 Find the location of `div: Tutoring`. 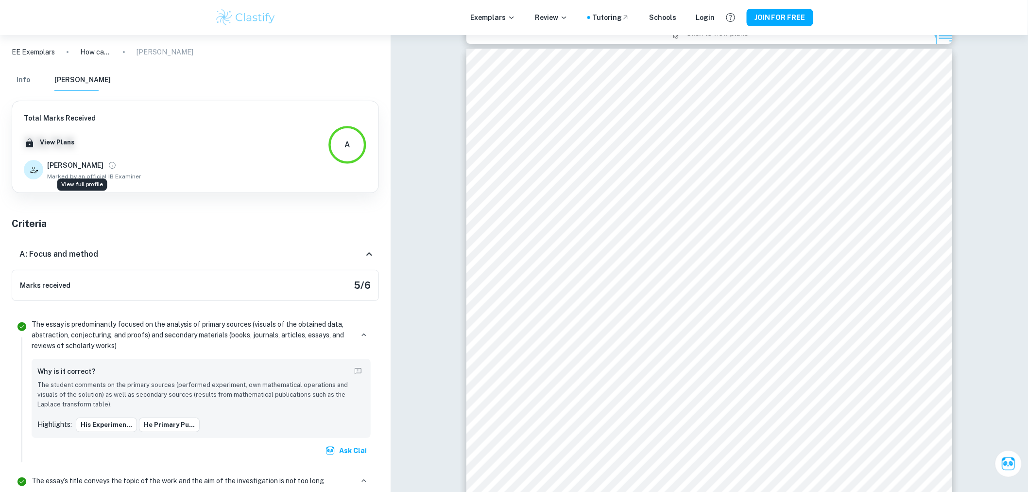

div: Tutoring is located at coordinates (611, 17).